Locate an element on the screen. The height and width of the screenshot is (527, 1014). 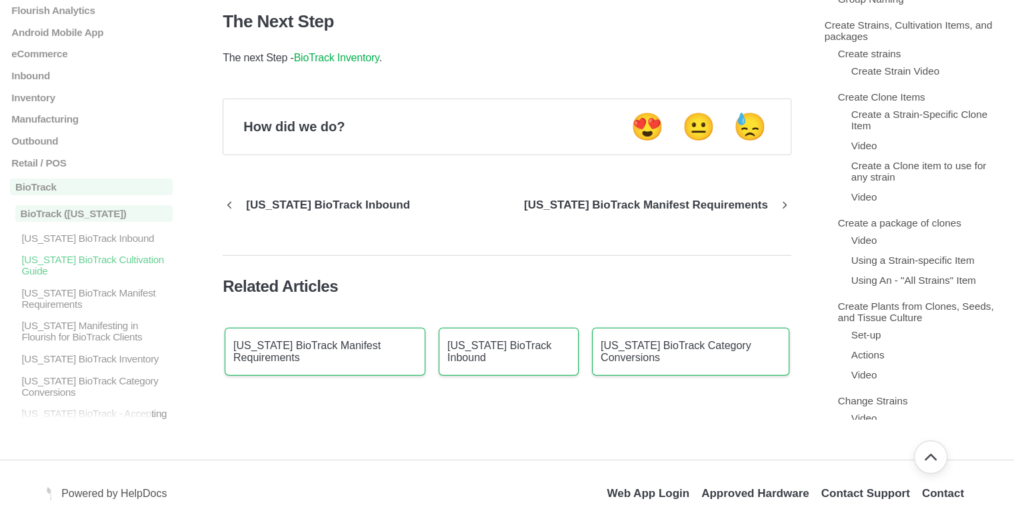
a: Create Strain Video is located at coordinates (895, 71).